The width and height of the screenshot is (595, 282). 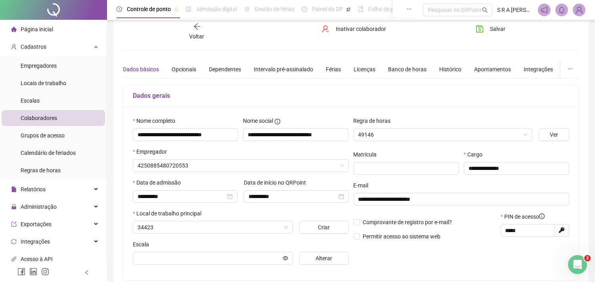 What do you see at coordinates (189, 9) in the screenshot?
I see `span: file-done` at bounding box center [189, 9].